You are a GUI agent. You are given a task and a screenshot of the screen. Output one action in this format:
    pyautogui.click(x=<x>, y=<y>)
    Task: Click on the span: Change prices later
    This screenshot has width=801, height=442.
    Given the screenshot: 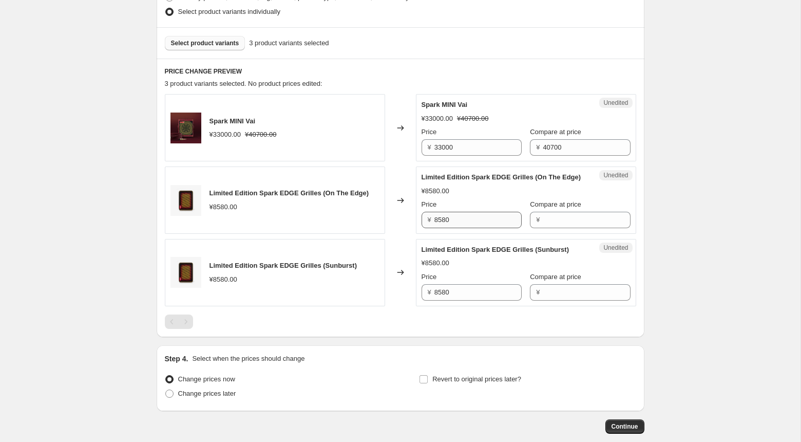 What is the action you would take?
    pyautogui.click(x=207, y=393)
    